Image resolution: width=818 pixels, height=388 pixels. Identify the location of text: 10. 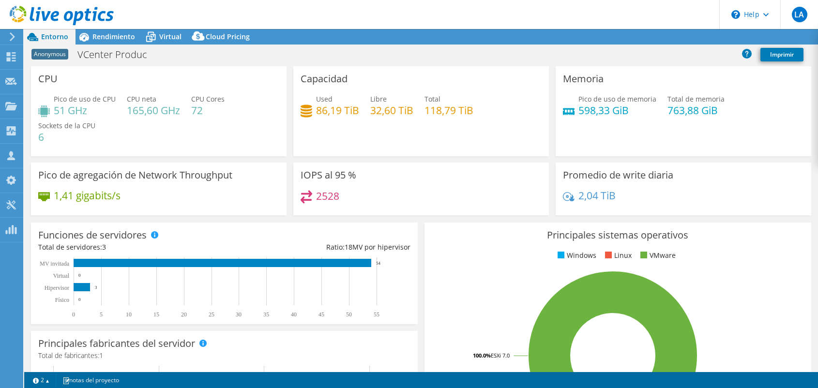
(129, 314).